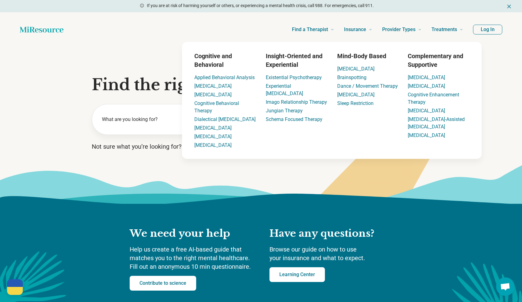 The width and height of the screenshot is (522, 302). Describe the element at coordinates (331, 254) in the screenshot. I see `p: Browse our guide on how to use your insurance and what to expect.` at that location.